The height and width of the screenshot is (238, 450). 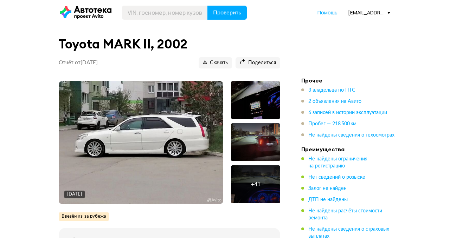 I want to click on span: Помощь, so click(x=327, y=12).